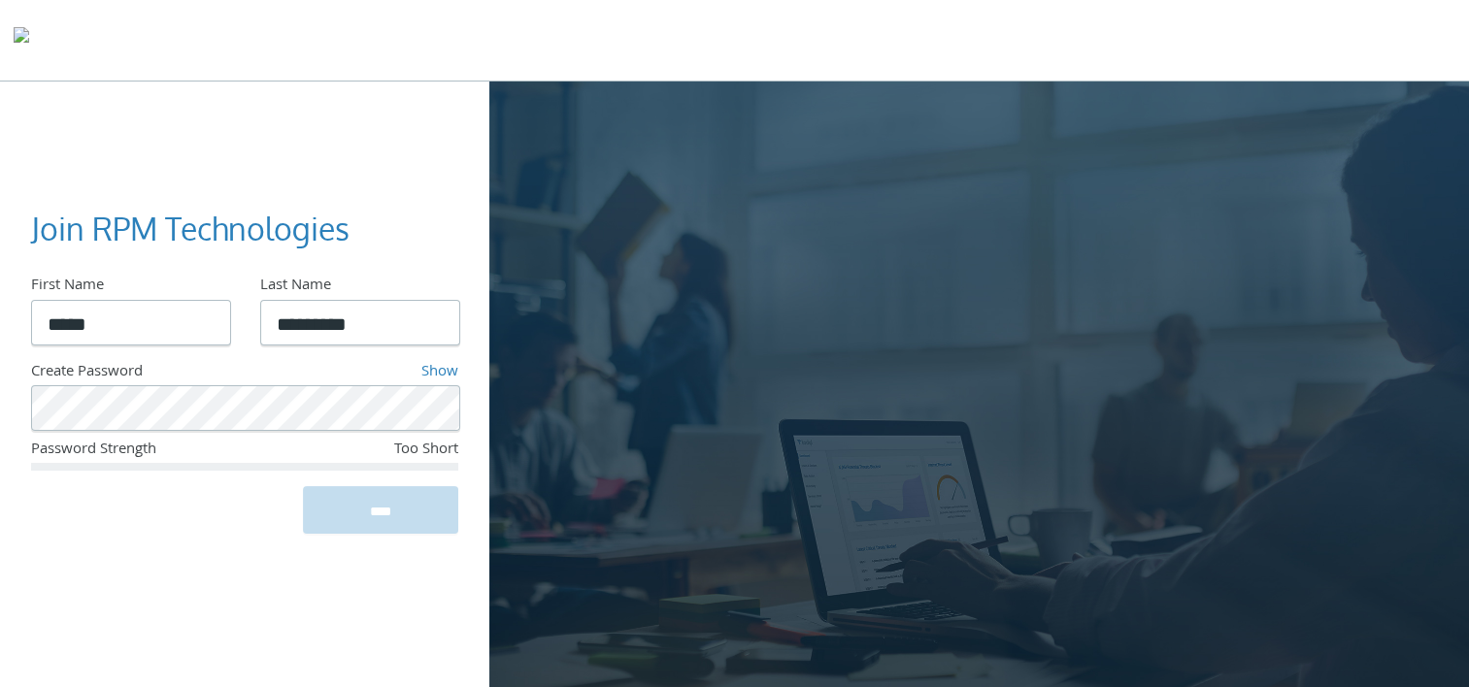 The height and width of the screenshot is (687, 1469). Describe the element at coordinates (387, 451) in the screenshot. I see `div: Too Short` at that location.